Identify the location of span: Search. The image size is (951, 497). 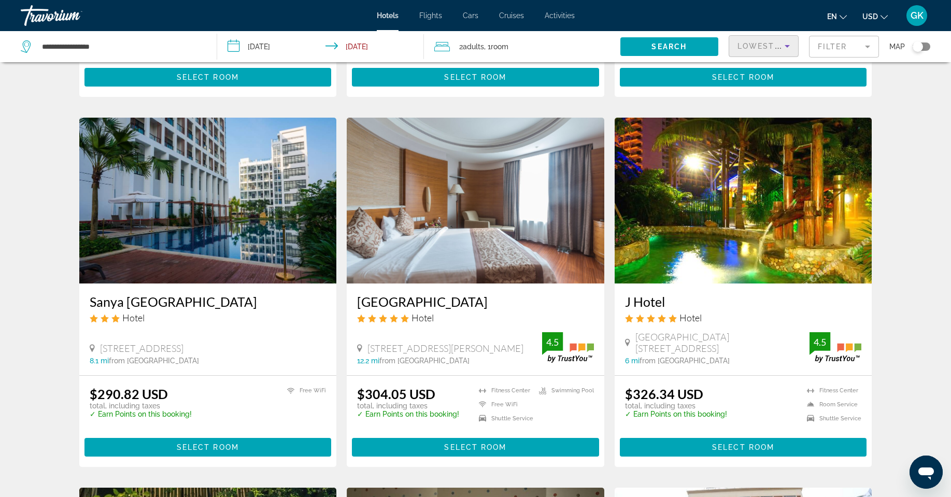
(669, 47).